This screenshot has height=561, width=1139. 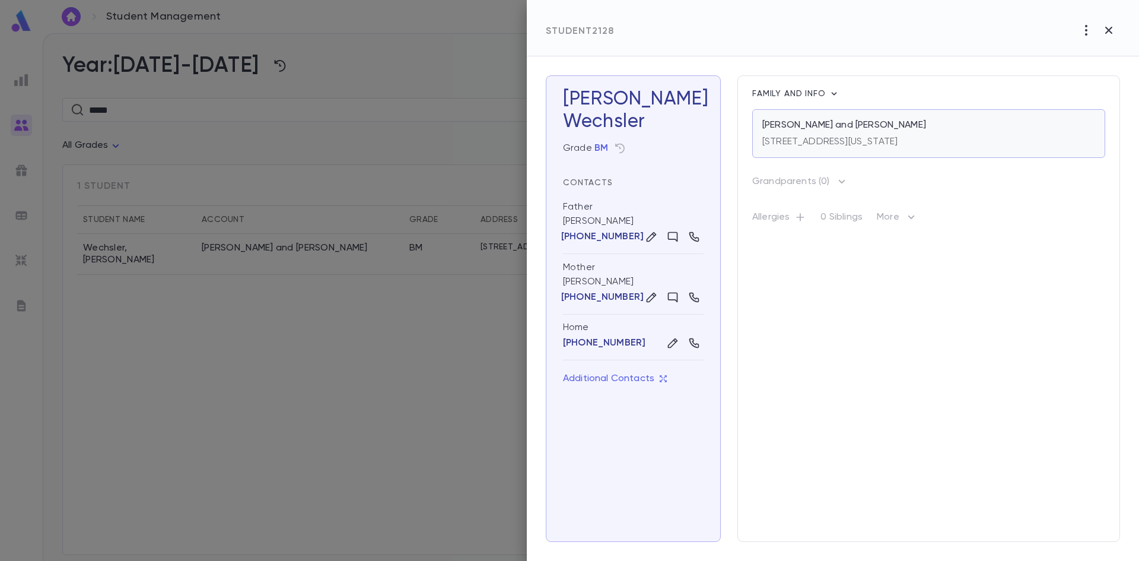 What do you see at coordinates (898, 220) in the screenshot?
I see `p: More` at bounding box center [898, 220].